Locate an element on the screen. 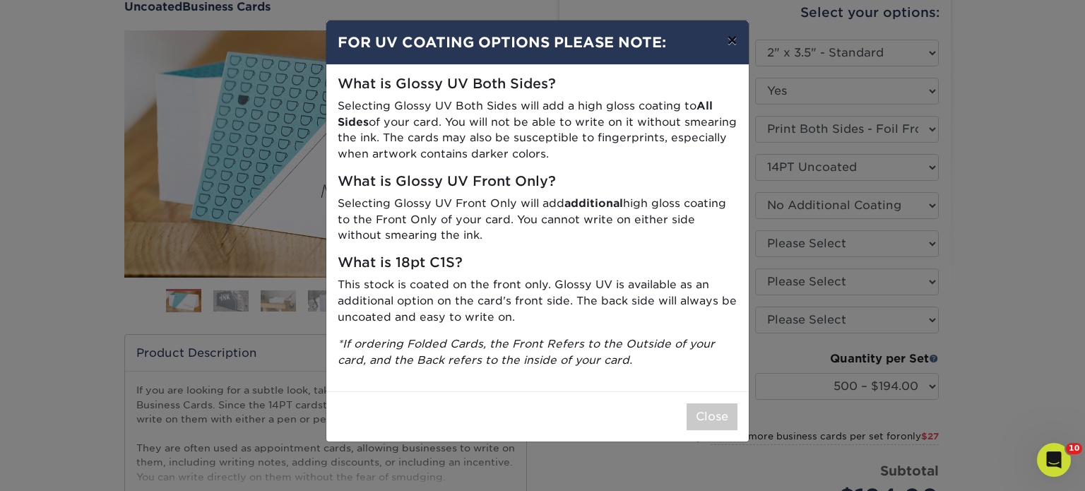  p: This stock is coated on the front only. Glossy UV is available as an additional option on the car... is located at coordinates (538, 301).